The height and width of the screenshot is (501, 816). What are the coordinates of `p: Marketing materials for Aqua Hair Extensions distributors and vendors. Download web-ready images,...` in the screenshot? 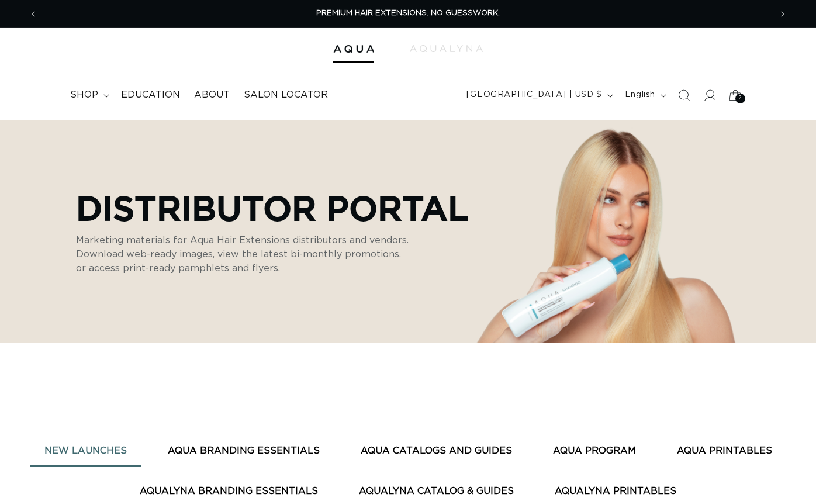 It's located at (242, 254).